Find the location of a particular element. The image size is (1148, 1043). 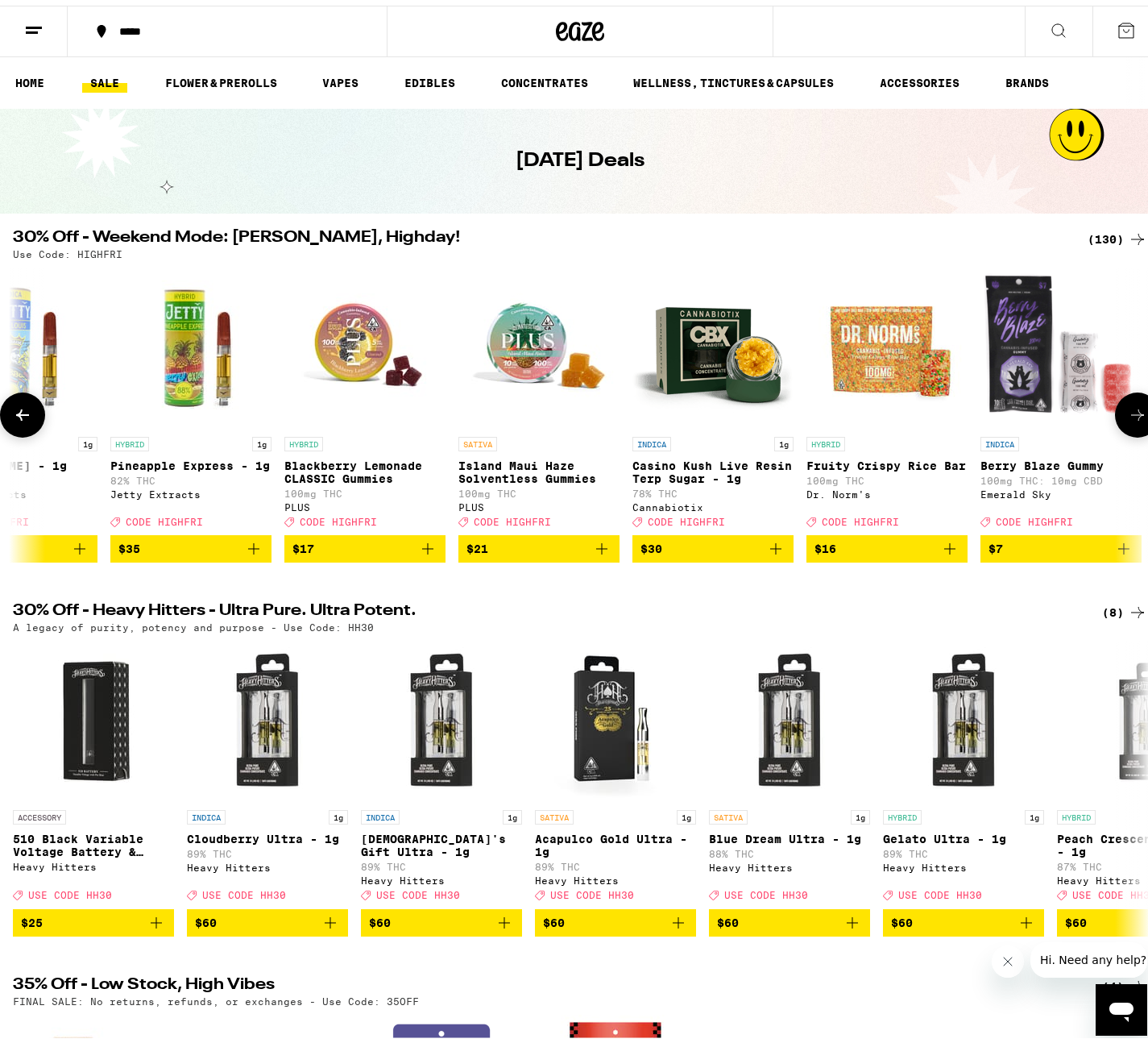

span: $25 is located at coordinates (31, 917).